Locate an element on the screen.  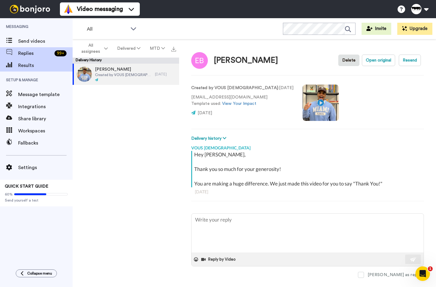
span: Results is located at coordinates (45, 65).